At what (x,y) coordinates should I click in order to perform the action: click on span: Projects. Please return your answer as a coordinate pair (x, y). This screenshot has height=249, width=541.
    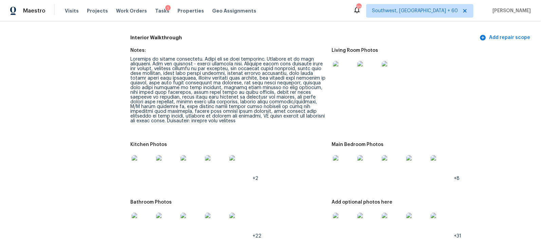
    Looking at the image, I should click on (97, 11).